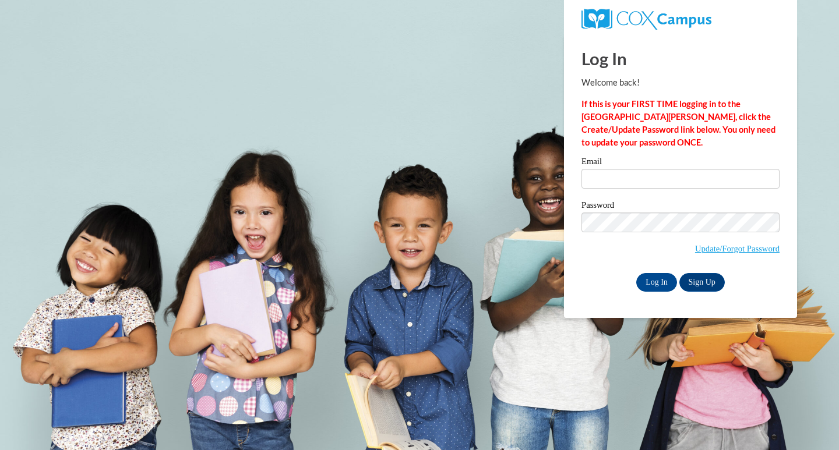  Describe the element at coordinates (657, 283) in the screenshot. I see `input: Log In` at that location.